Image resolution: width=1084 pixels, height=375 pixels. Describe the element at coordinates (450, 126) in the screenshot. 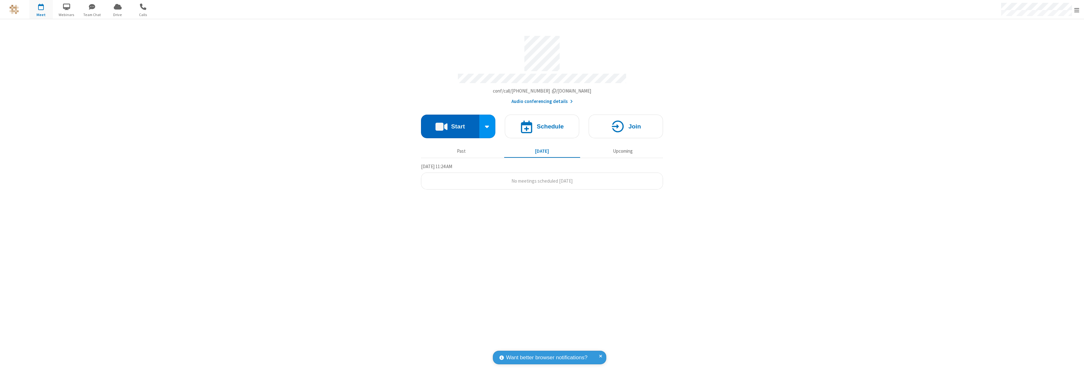

I see `button: Start` at that location.